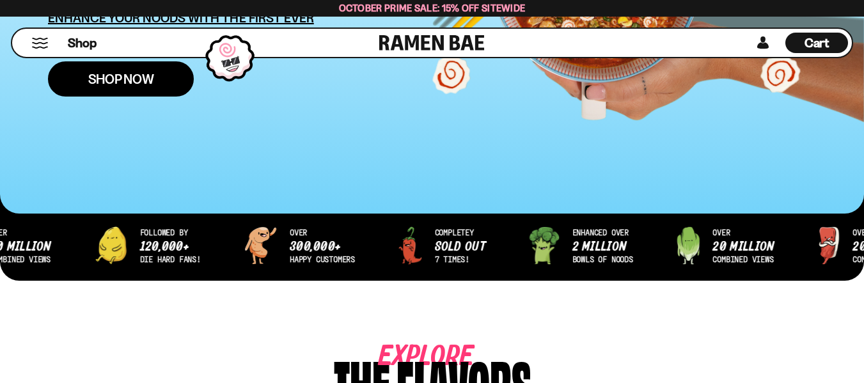 The width and height of the screenshot is (864, 383). I want to click on span: Shop Now, so click(121, 79).